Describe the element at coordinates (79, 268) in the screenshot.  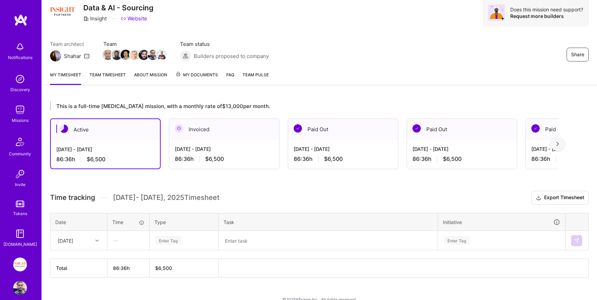
I see `th: Total` at that location.